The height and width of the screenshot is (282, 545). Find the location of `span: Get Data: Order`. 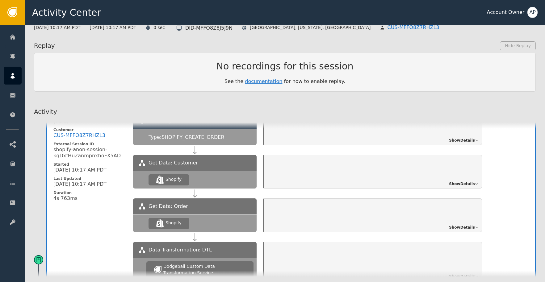

span: Get Data: Order is located at coordinates (168, 207).